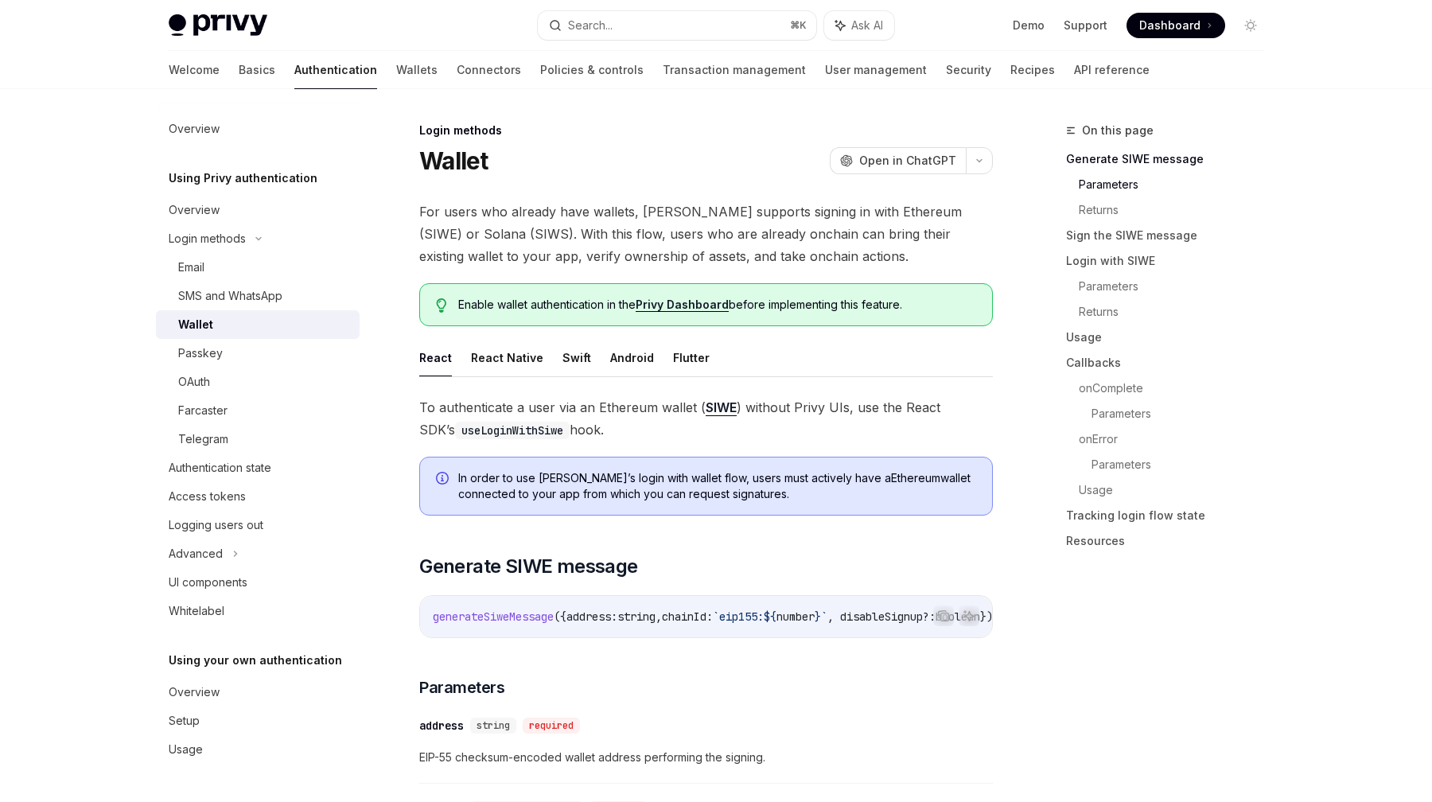 This screenshot has width=1432, height=802. Describe the element at coordinates (1177, 439) in the screenshot. I see `a: onError` at that location.